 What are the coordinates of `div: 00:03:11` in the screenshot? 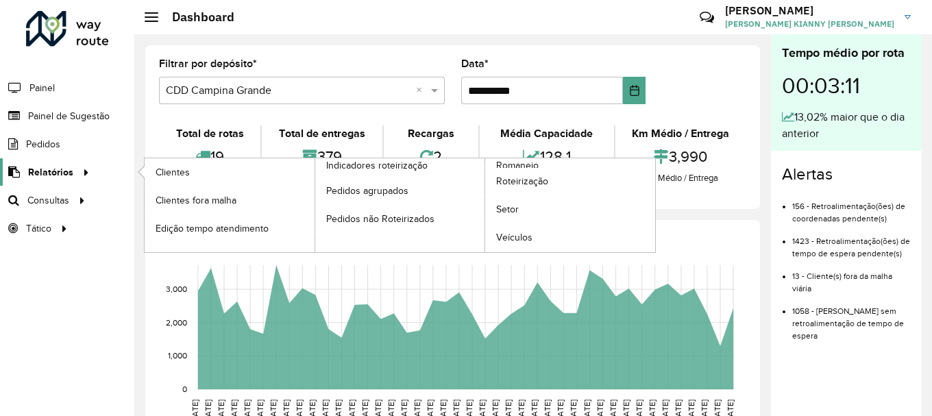 It's located at (846, 86).